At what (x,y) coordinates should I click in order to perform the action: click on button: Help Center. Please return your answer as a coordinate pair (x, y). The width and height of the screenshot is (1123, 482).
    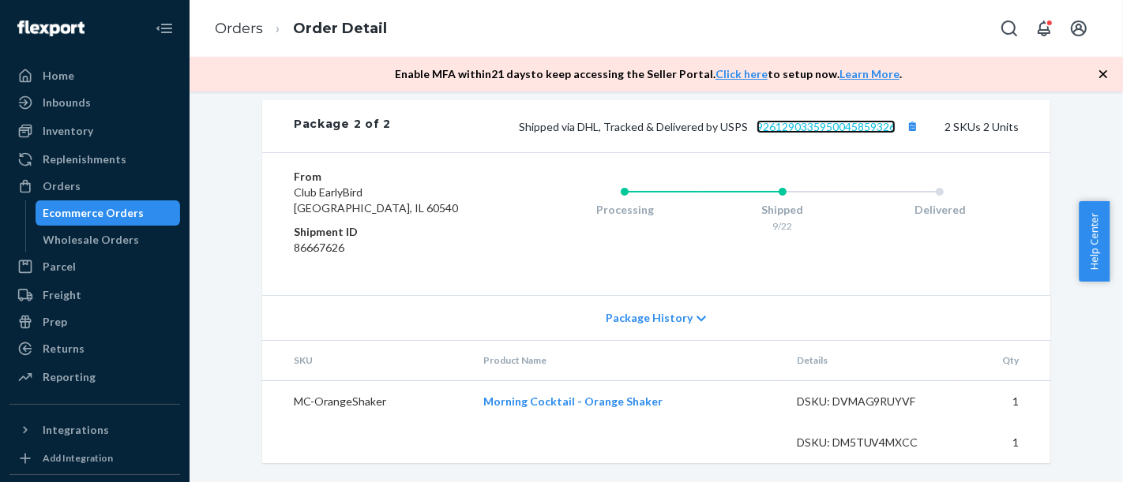
    Looking at the image, I should click on (1094, 242).